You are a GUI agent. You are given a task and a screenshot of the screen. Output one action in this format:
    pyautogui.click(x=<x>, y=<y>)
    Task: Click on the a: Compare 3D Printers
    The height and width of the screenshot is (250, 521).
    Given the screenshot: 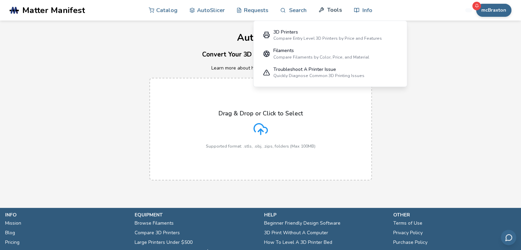 What is the action you would take?
    pyautogui.click(x=157, y=233)
    